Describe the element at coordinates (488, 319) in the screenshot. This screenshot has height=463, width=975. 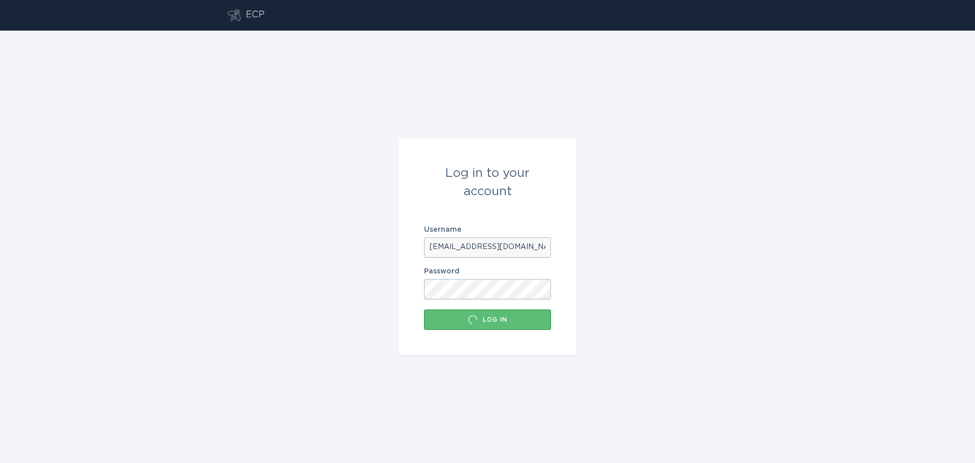
I see `button: Log in` at that location.